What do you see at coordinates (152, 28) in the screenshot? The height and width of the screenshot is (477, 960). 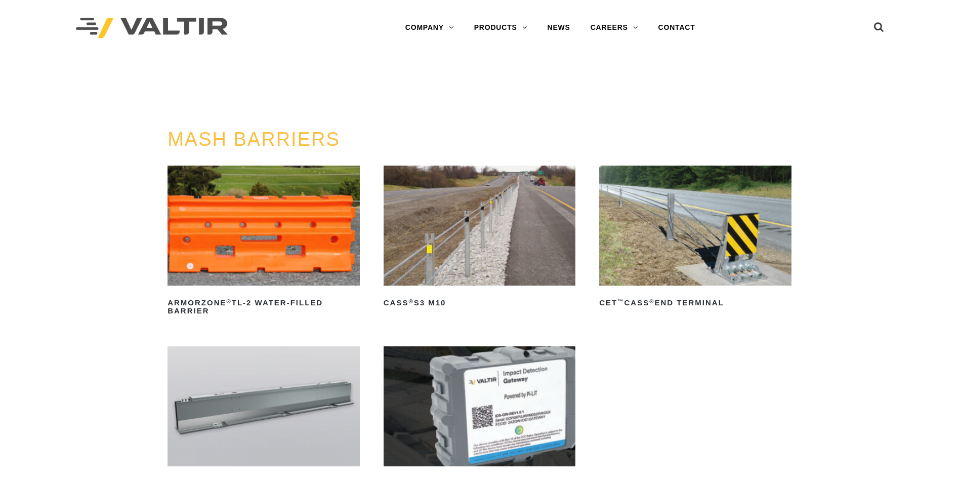 I see `img: Valtir` at bounding box center [152, 28].